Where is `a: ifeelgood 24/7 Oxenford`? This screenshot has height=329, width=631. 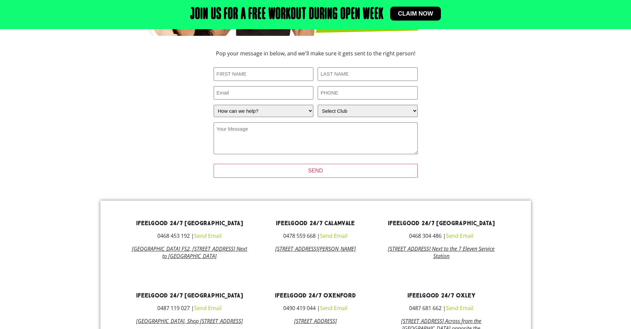
a: ifeelgood 24/7 Oxenford is located at coordinates (315, 295).